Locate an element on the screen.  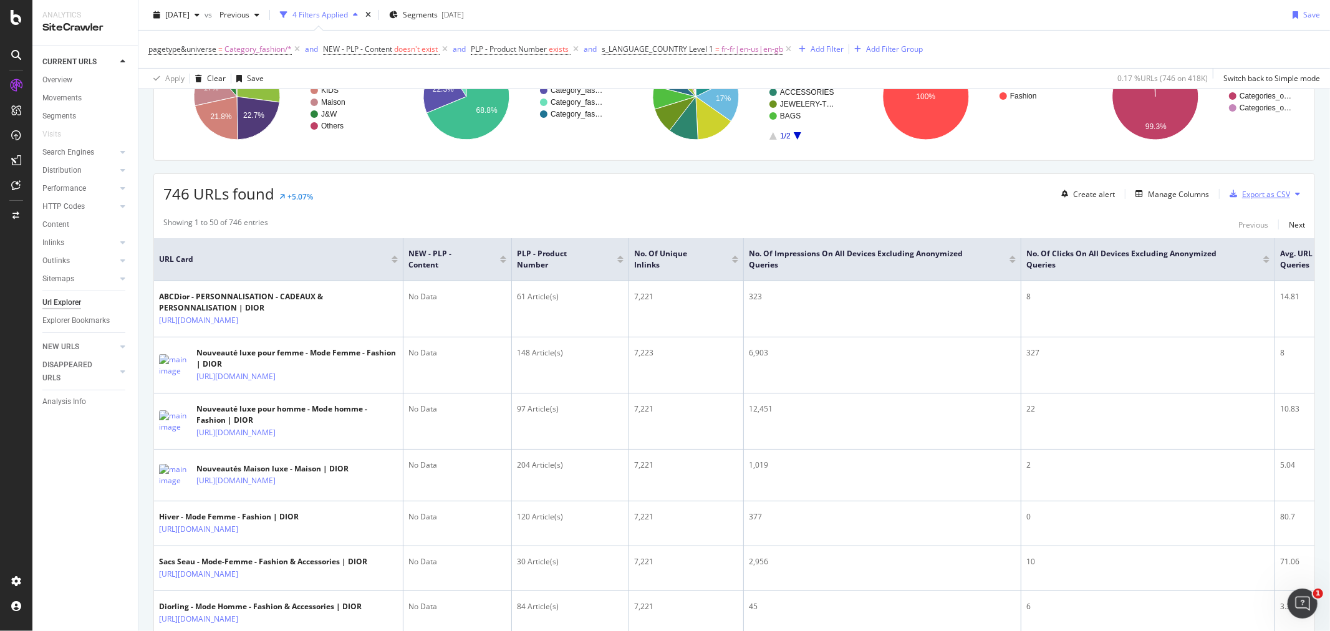
div: Analysis Info is located at coordinates (64, 401).